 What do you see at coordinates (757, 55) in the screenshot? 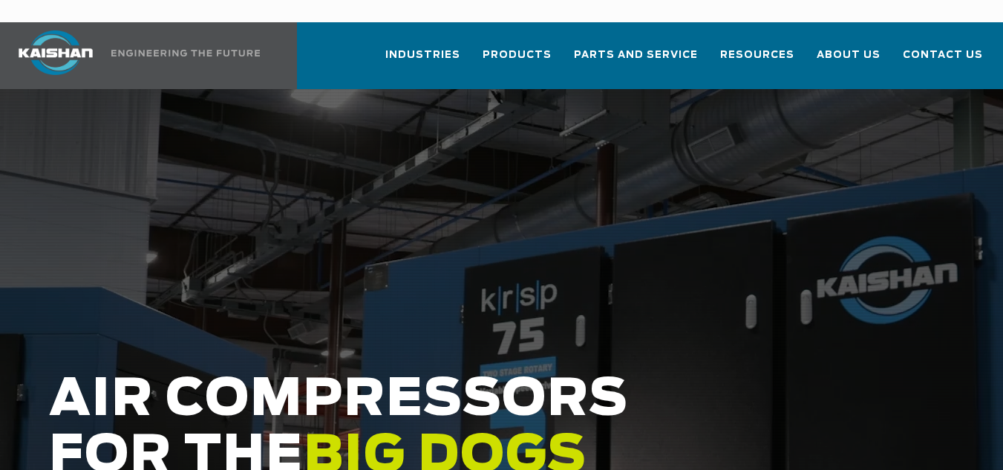
I see `span: Resources` at bounding box center [757, 55].